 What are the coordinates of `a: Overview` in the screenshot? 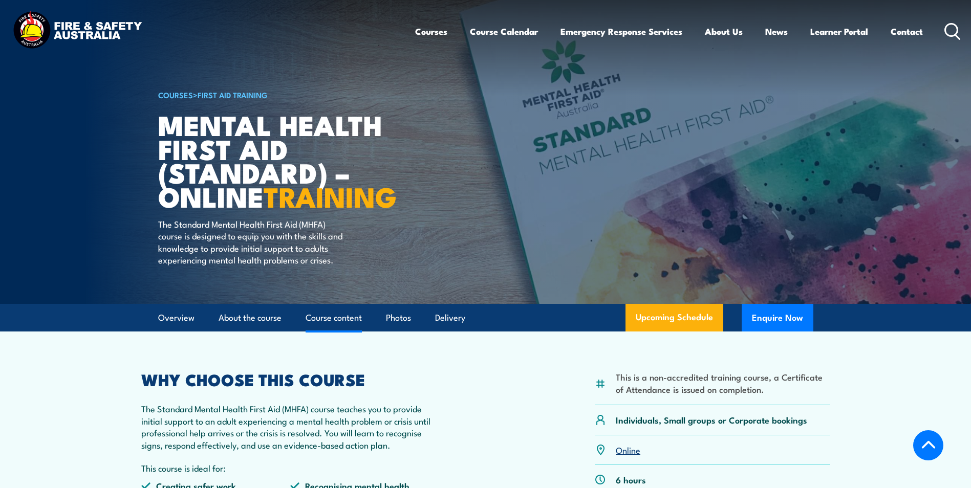 It's located at (176, 318).